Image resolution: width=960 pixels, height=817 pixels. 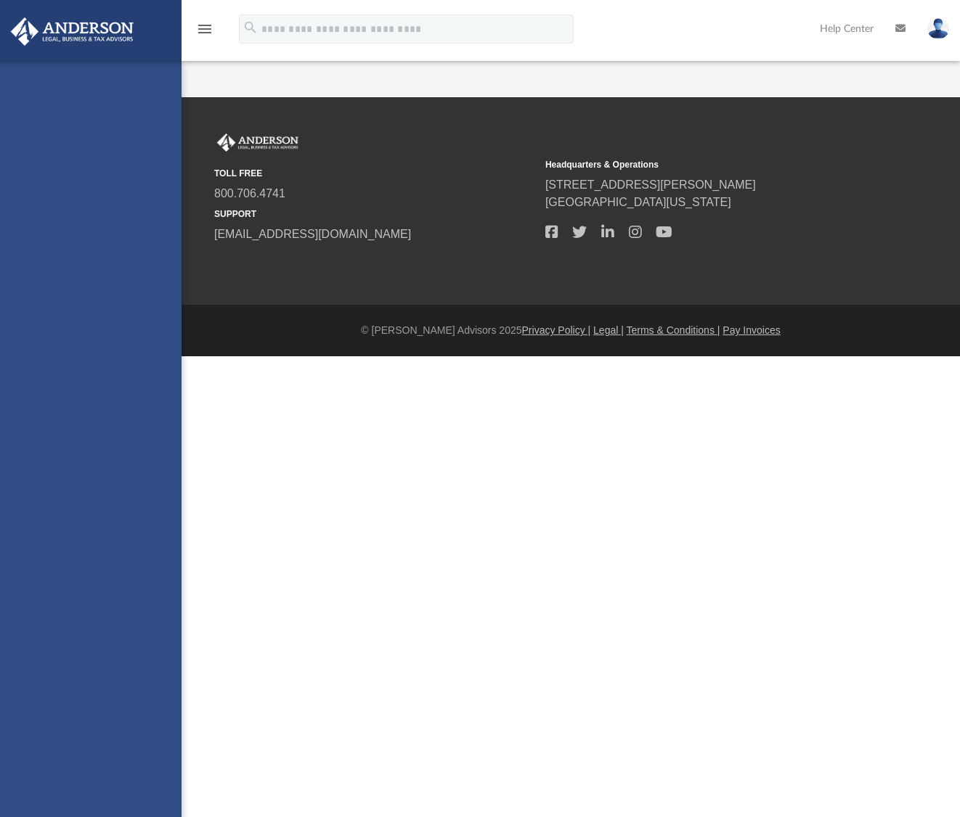 I want to click on a: 800.706.4741, so click(x=250, y=193).